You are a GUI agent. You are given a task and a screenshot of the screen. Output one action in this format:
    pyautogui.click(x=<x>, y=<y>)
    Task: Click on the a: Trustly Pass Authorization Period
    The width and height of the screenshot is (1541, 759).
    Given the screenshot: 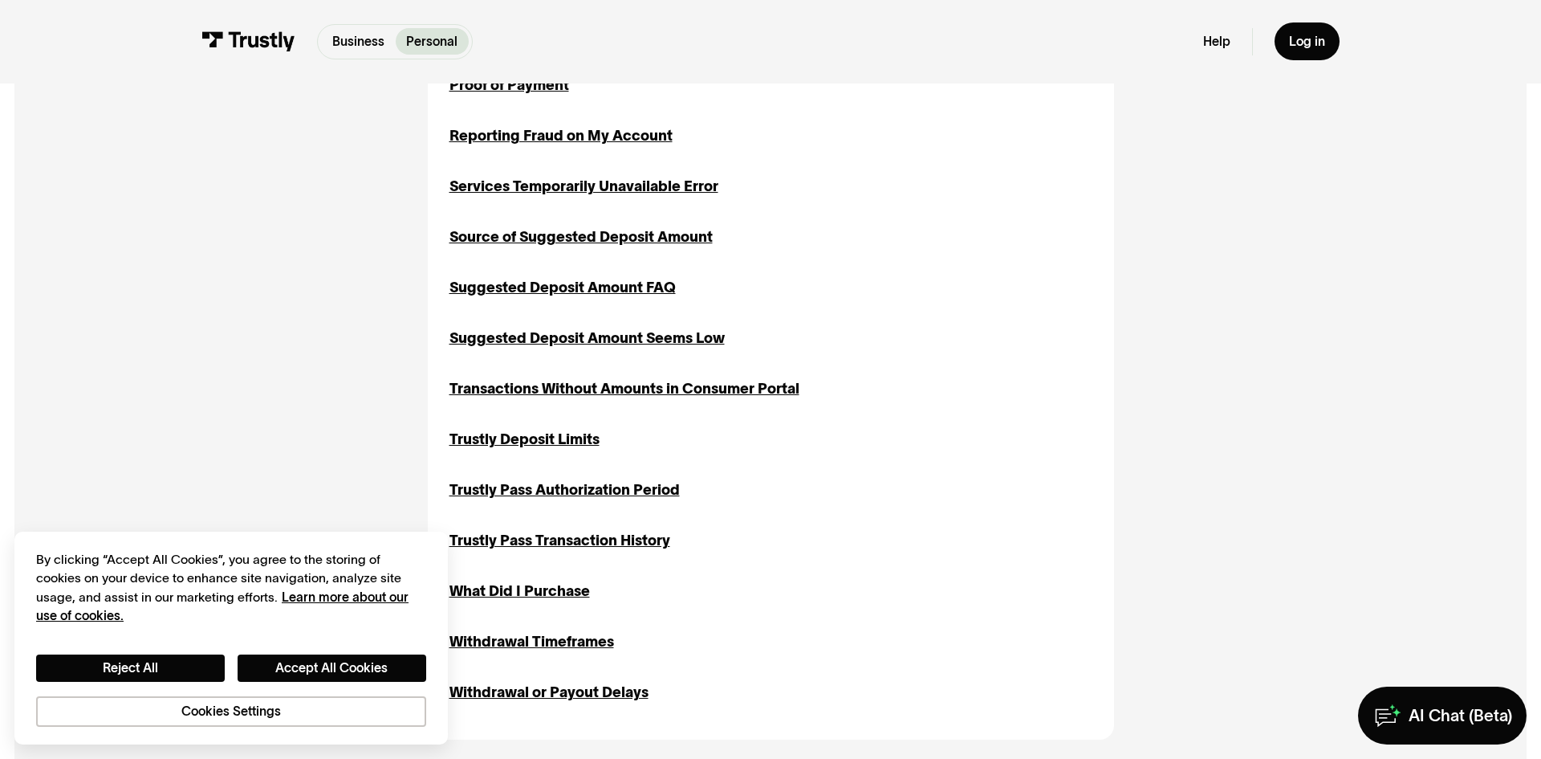 What is the action you would take?
    pyautogui.click(x=564, y=490)
    